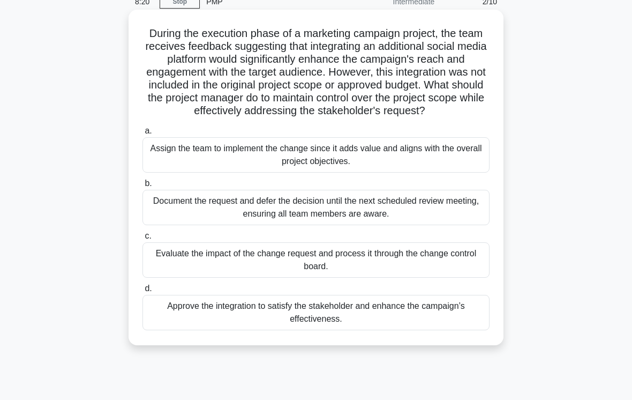 The height and width of the screenshot is (400, 632). What do you see at coordinates (316, 312) in the screenshot?
I see `div: Approve the integration to satisfy the stakeholder and enhance the campaign’s effectiveness.` at bounding box center [316, 312].